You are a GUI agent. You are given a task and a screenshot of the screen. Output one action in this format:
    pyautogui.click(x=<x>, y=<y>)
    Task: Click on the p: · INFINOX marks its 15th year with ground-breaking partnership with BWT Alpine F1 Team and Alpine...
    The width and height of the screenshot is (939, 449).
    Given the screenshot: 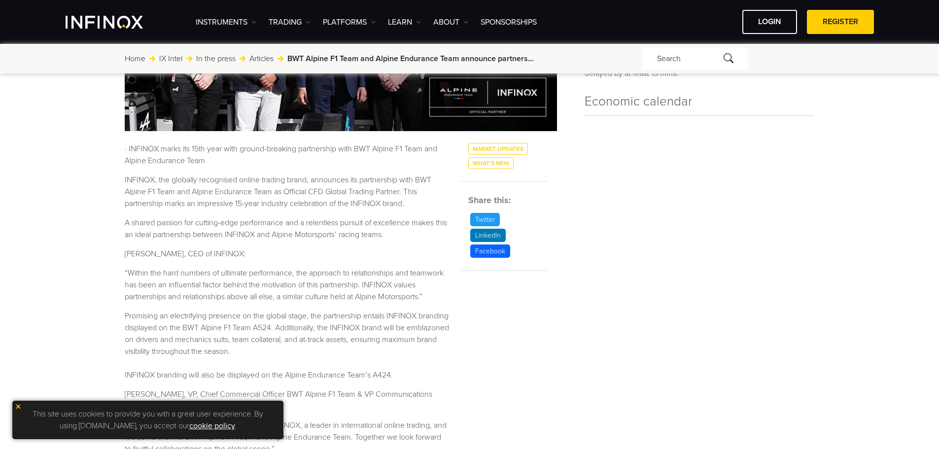 What is the action you would take?
    pyautogui.click(x=287, y=155)
    